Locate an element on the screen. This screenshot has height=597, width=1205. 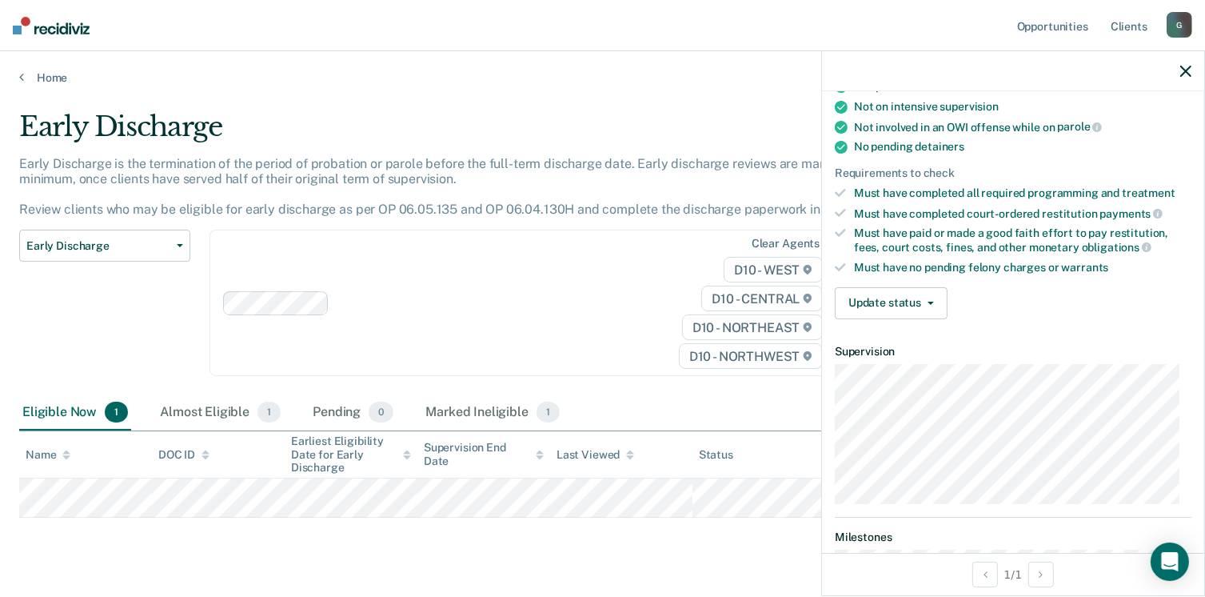
div: Requirements to check is located at coordinates (1013, 173).